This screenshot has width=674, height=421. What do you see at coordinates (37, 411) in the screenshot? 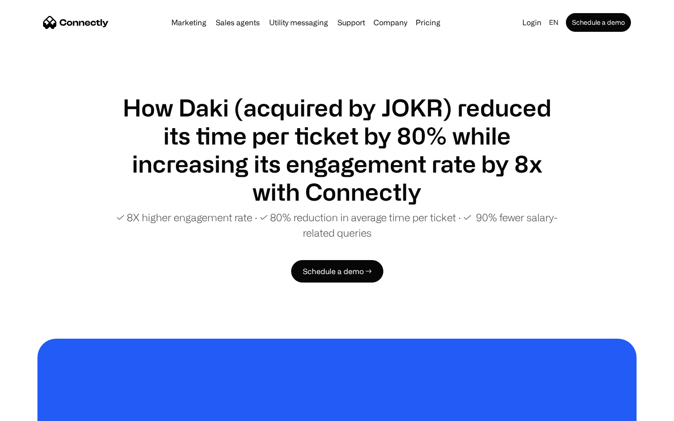
I see `ul: Language list` at bounding box center [37, 411].